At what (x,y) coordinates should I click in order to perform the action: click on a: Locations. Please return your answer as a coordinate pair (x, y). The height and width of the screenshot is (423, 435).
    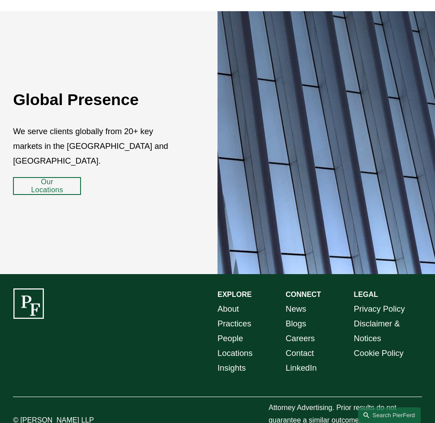
    Looking at the image, I should click on (235, 353).